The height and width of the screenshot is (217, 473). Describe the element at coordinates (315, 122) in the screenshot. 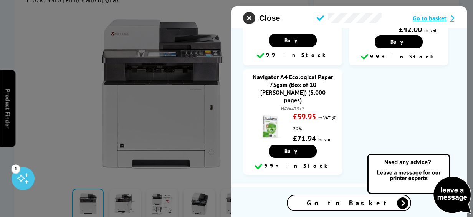

I see `span: ex VAT @ 20%` at that location.